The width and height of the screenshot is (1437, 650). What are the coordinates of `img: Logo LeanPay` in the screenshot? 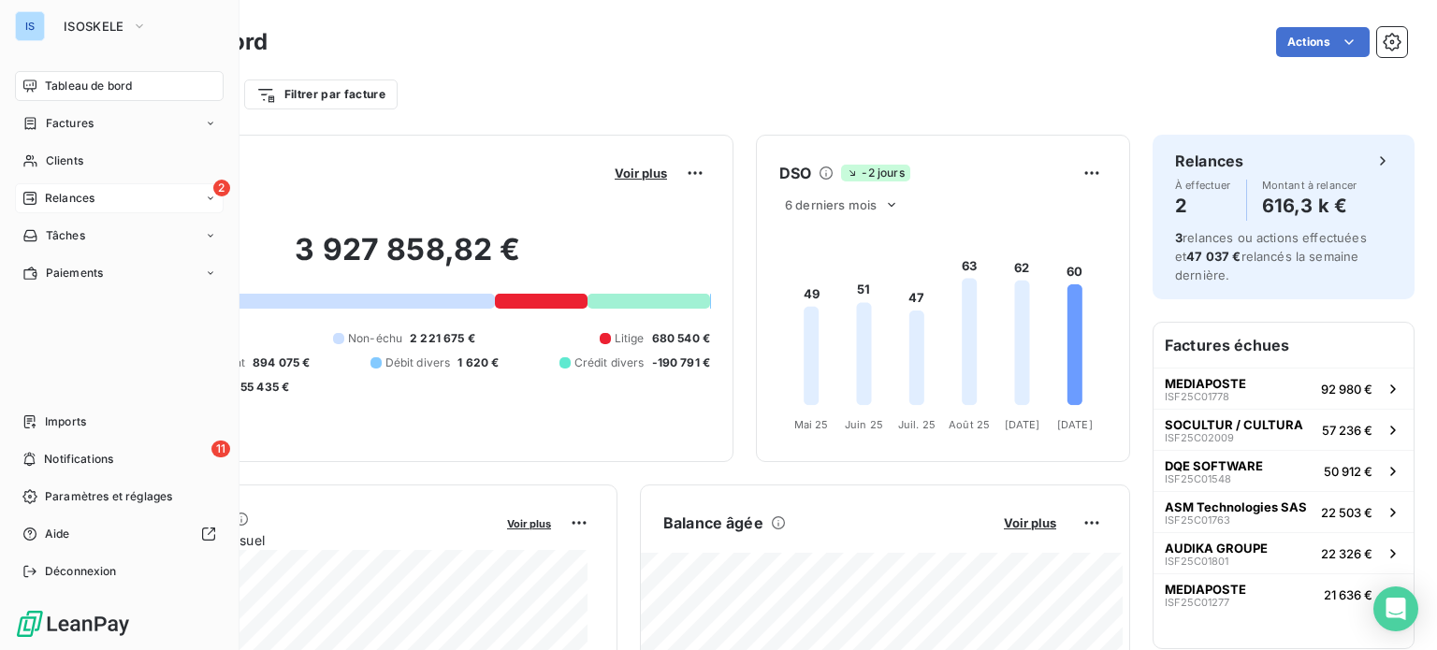 It's located at (73, 624).